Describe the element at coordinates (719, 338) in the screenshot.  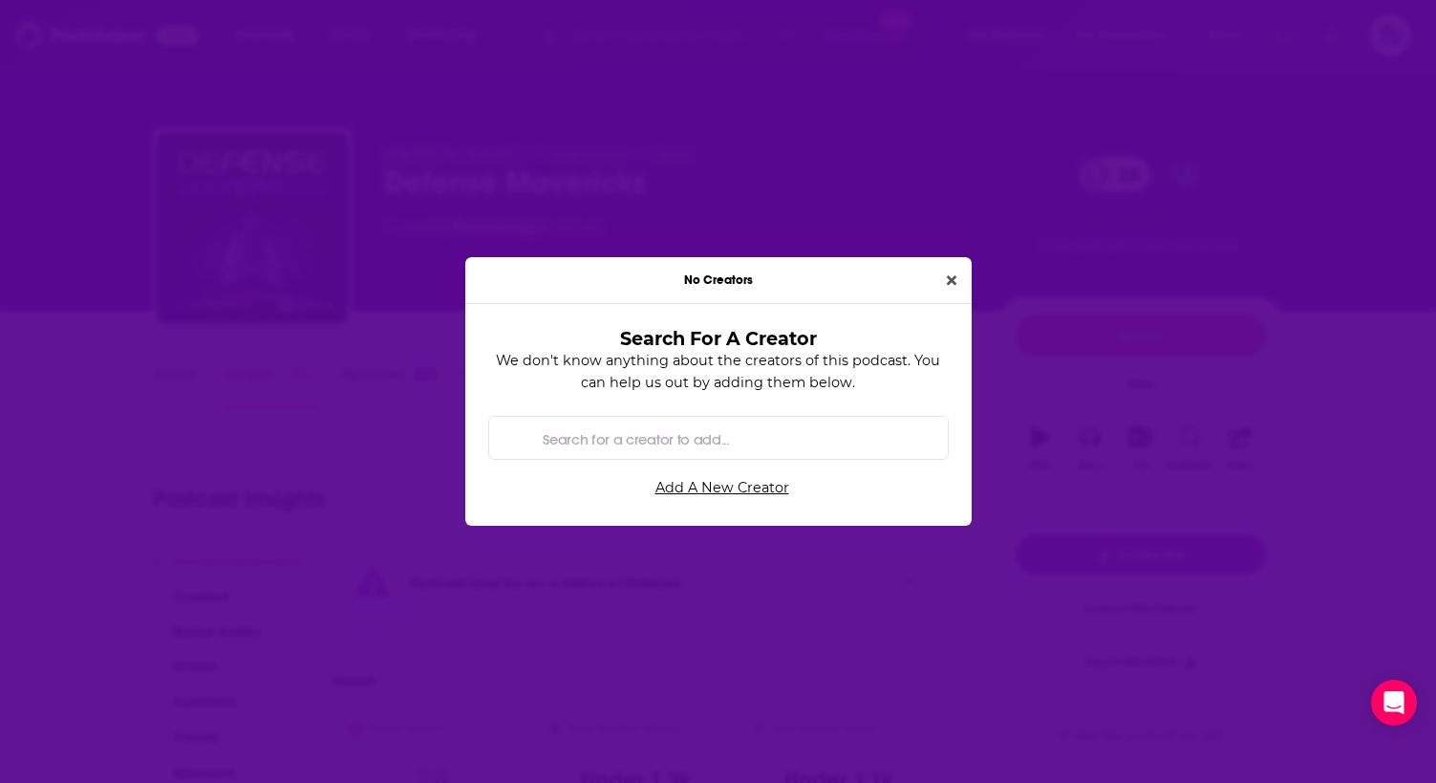
I see `h3: Search For A Creator` at that location.